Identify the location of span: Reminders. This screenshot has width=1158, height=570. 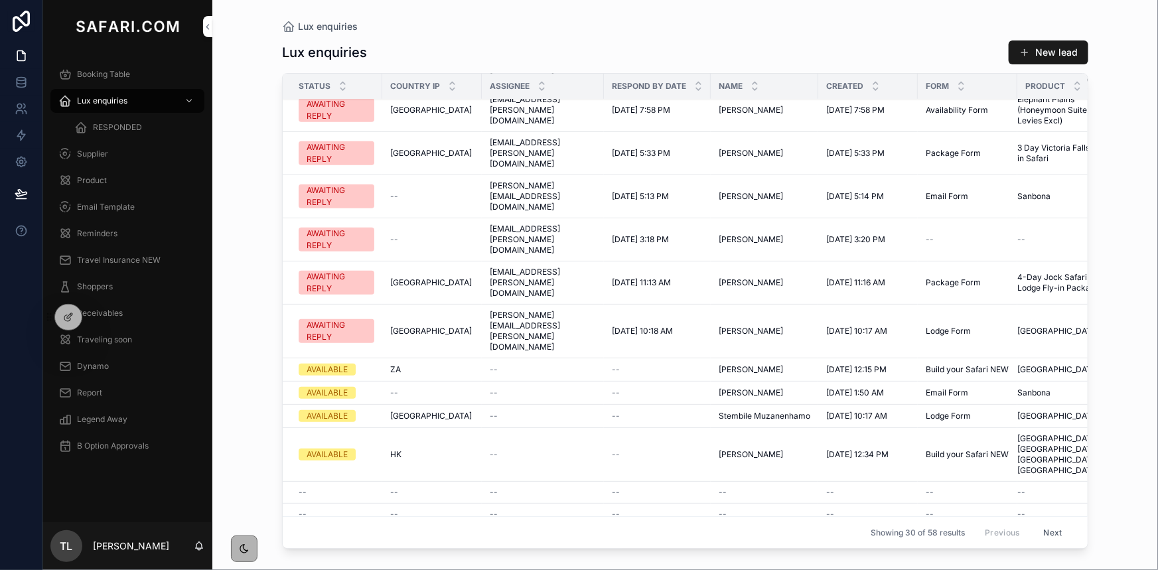
(97, 234).